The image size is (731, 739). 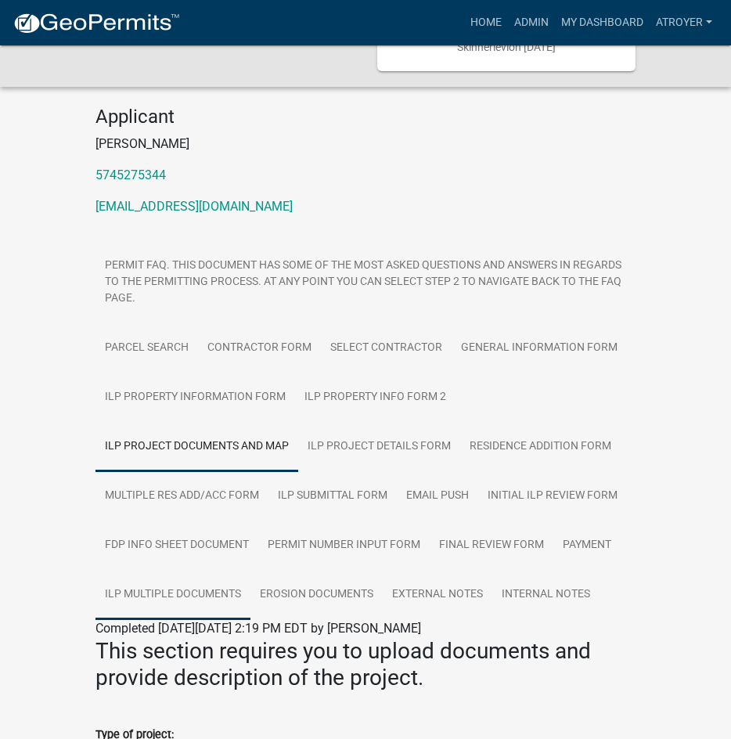 What do you see at coordinates (333, 496) in the screenshot?
I see `a: ILP Submittal Form` at bounding box center [333, 496].